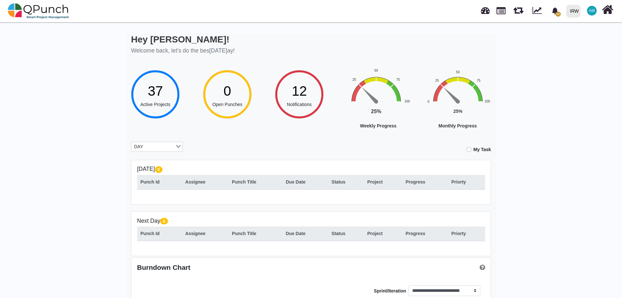 The height and width of the screenshot is (298, 622). I want to click on div: Weekly Progress. Highcharts interactive chart., so click(397, 108).